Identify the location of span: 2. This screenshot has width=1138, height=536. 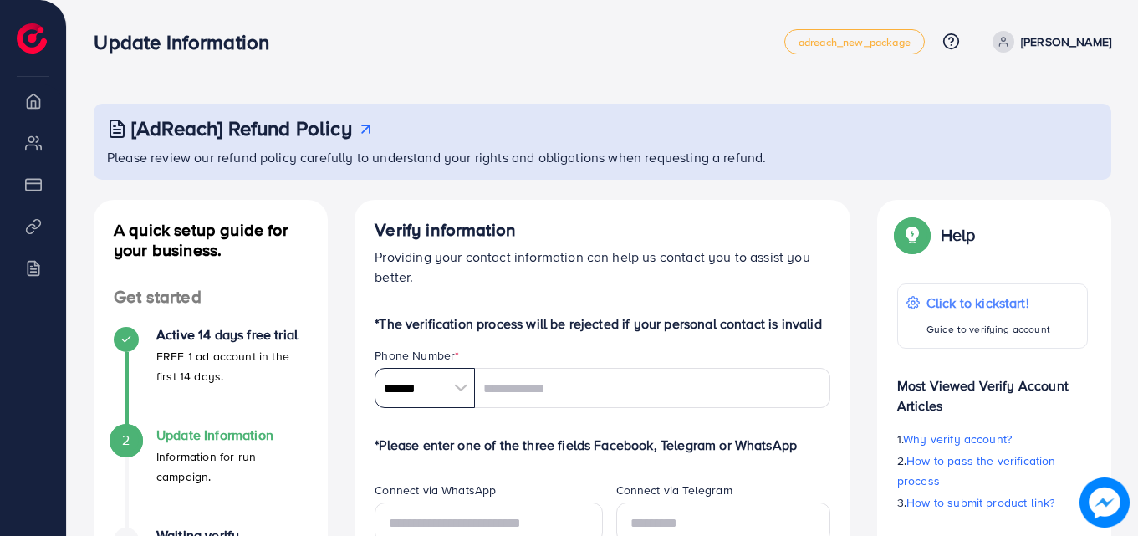
(125, 440).